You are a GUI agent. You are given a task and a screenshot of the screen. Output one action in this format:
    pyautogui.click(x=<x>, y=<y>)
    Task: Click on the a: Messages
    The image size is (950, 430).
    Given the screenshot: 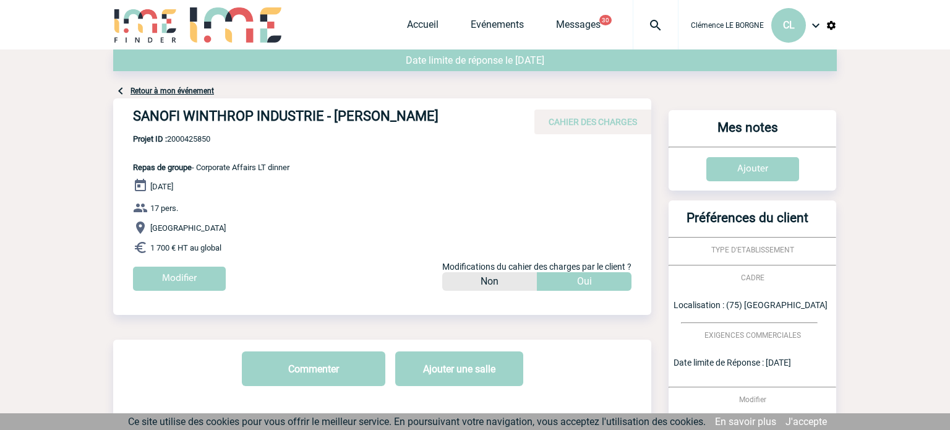 What is the action you would take?
    pyautogui.click(x=578, y=27)
    